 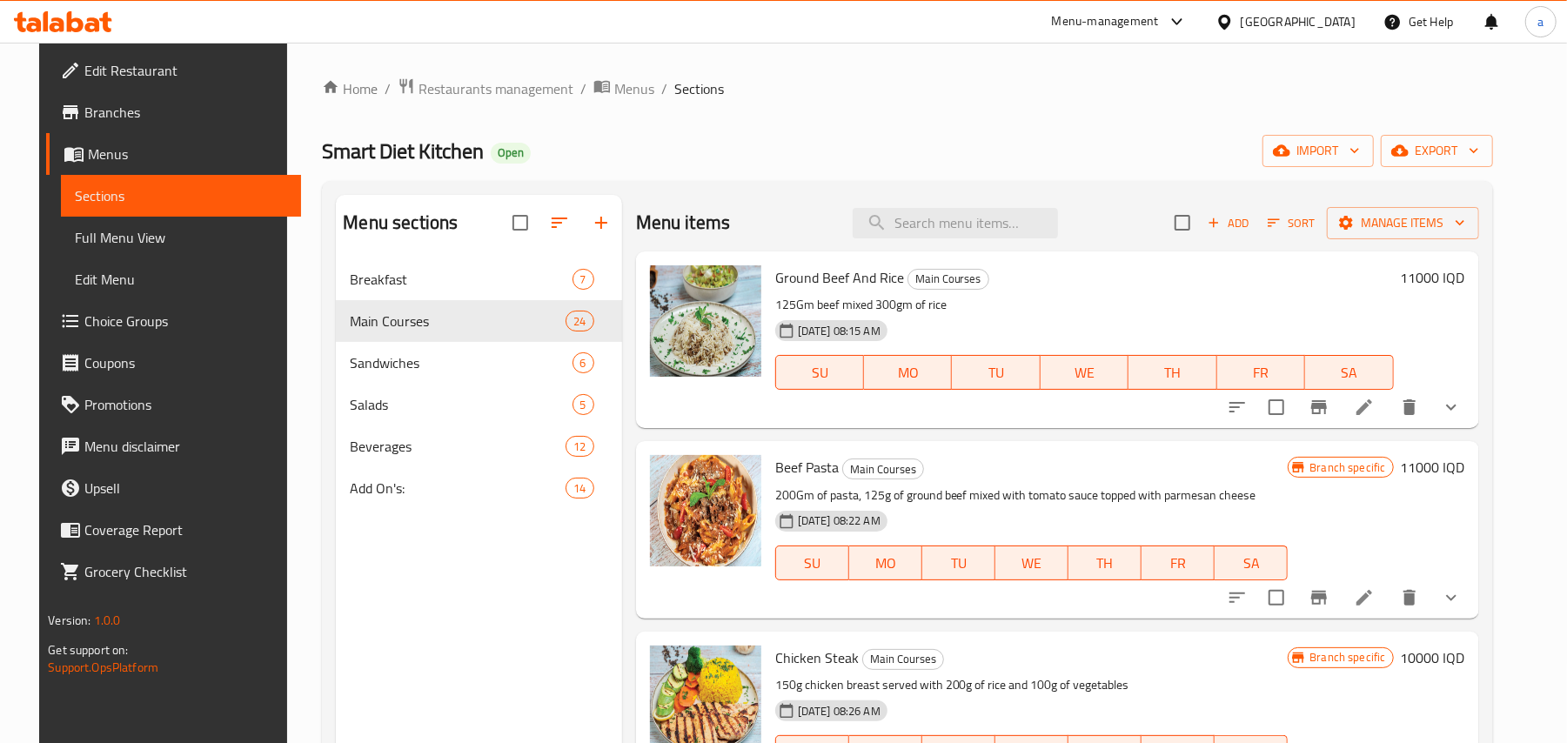 What do you see at coordinates (460, 405) in the screenshot?
I see `span: Salads` at bounding box center [460, 405].